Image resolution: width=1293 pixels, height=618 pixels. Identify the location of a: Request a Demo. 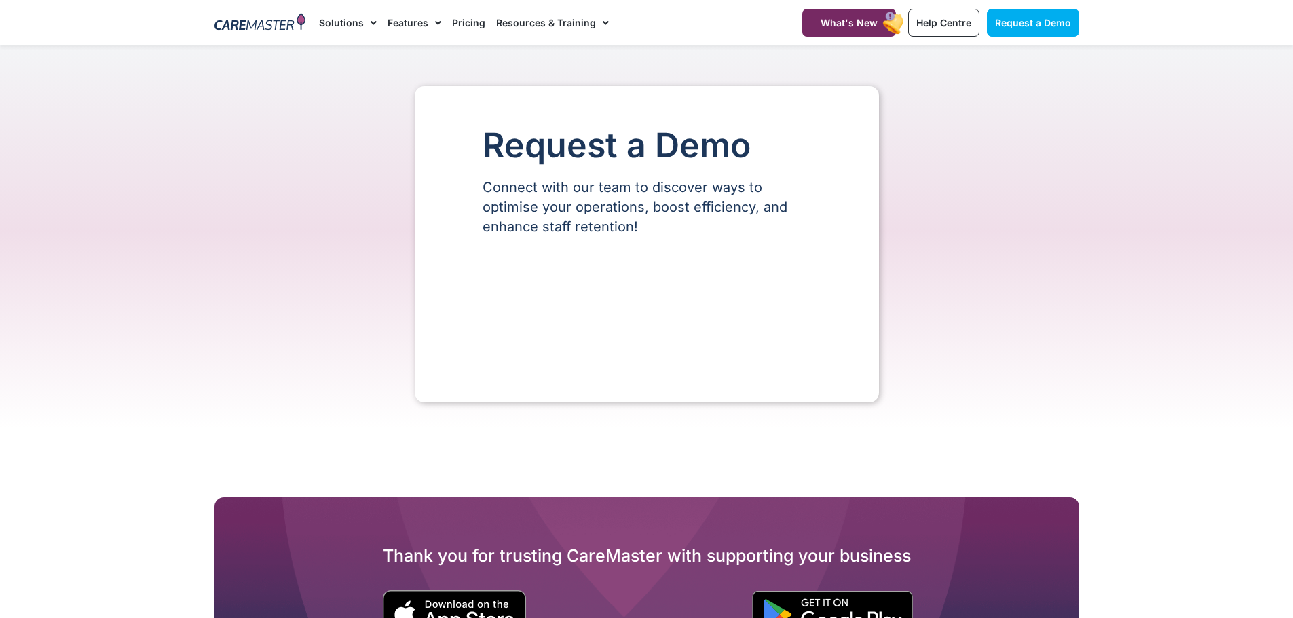
(1033, 22).